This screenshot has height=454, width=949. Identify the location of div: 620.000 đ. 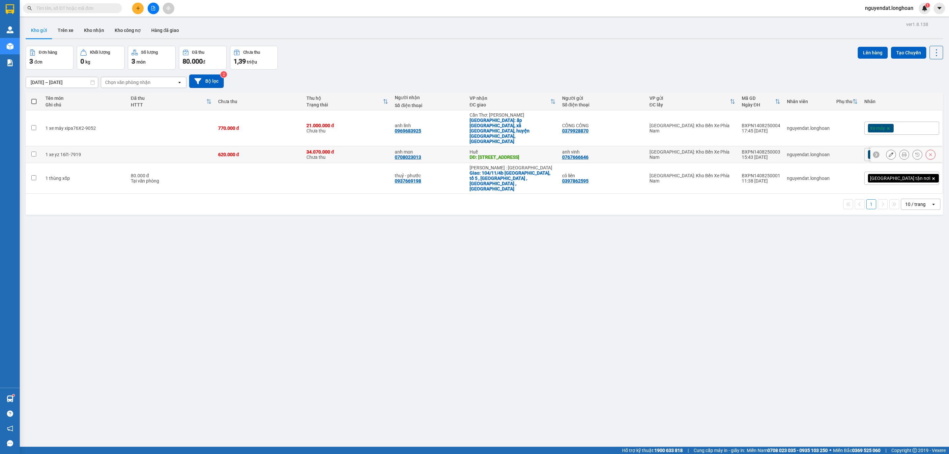
(259, 154).